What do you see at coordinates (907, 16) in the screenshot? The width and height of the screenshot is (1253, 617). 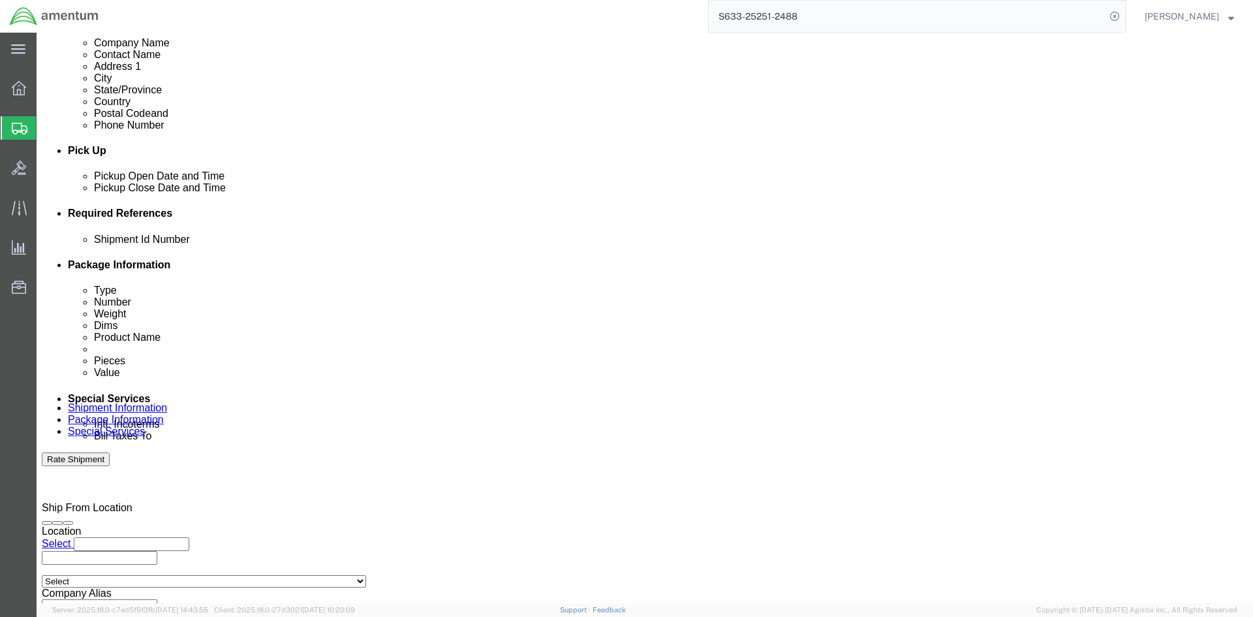 I see `input: Search for shipment number, reference number` at bounding box center [907, 16].